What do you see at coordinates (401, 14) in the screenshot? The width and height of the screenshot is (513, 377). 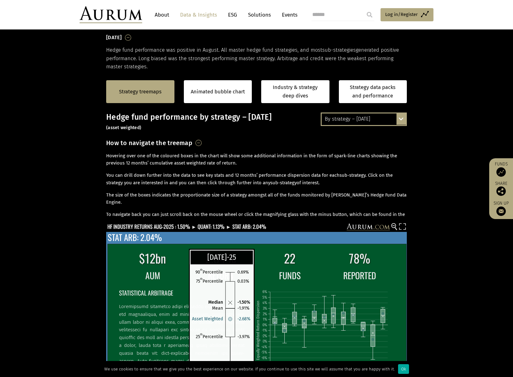 I see `span: Log in/Register` at bounding box center [401, 14].